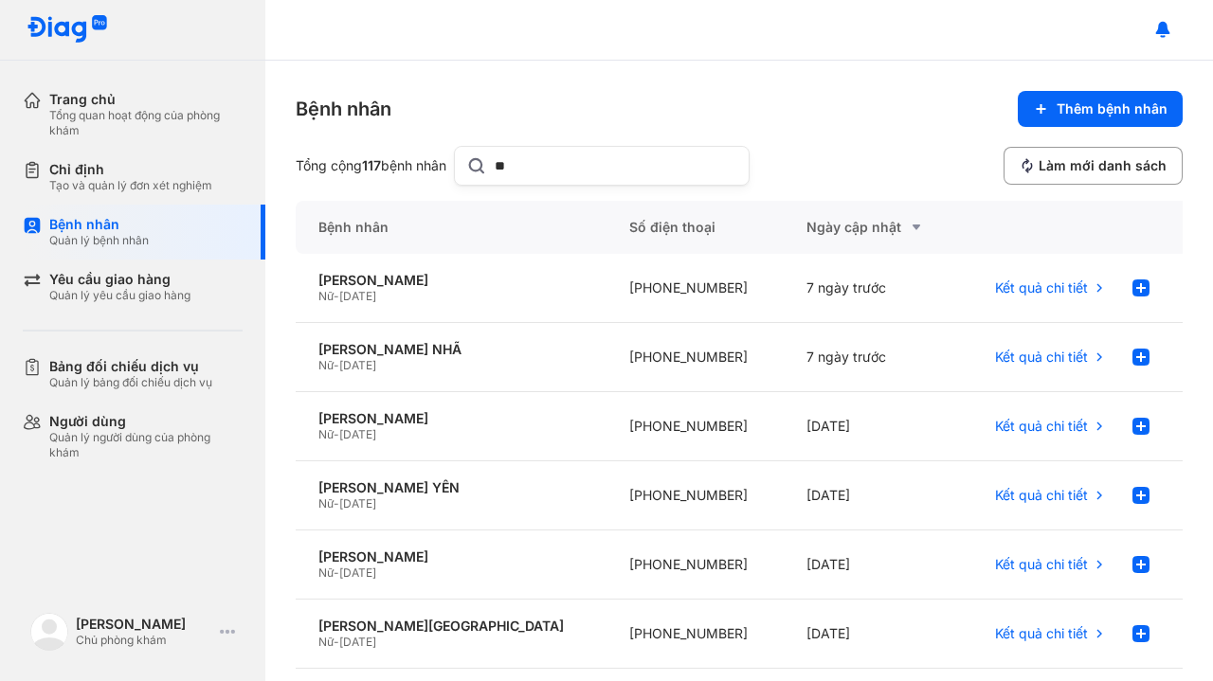  Describe the element at coordinates (1100, 109) in the screenshot. I see `button: Thêm bệnh nhân` at that location.